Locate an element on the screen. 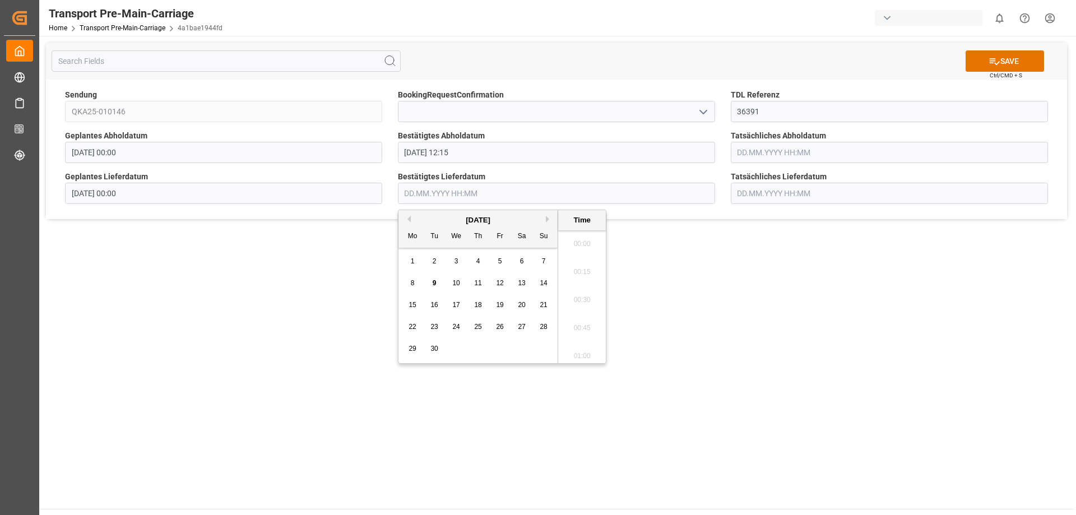  span: 16 is located at coordinates (434, 305).